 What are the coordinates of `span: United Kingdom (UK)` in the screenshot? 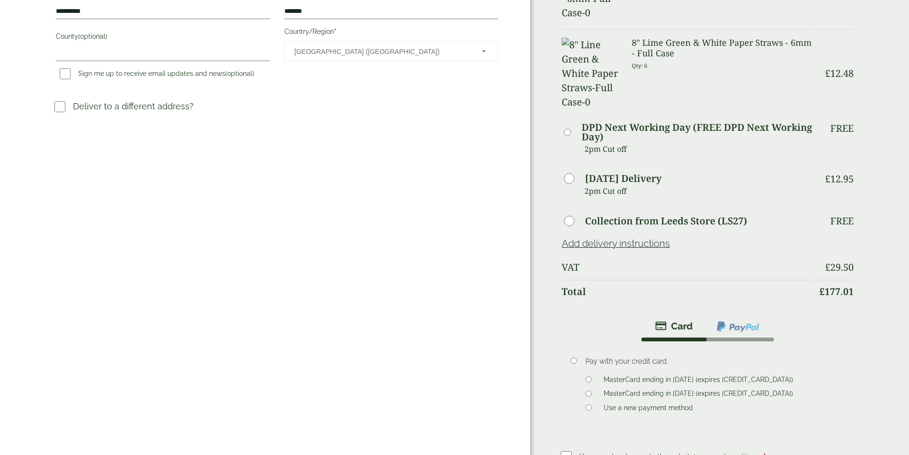 It's located at (382, 52).